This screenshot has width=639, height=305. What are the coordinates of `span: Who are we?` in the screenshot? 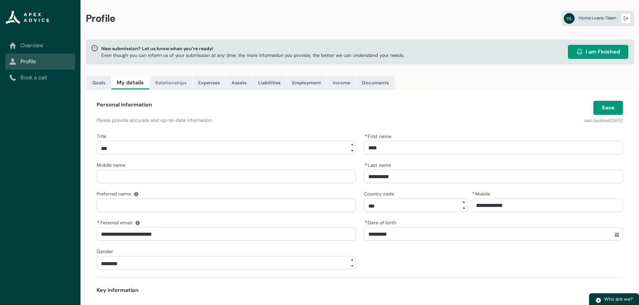 It's located at (618, 299).